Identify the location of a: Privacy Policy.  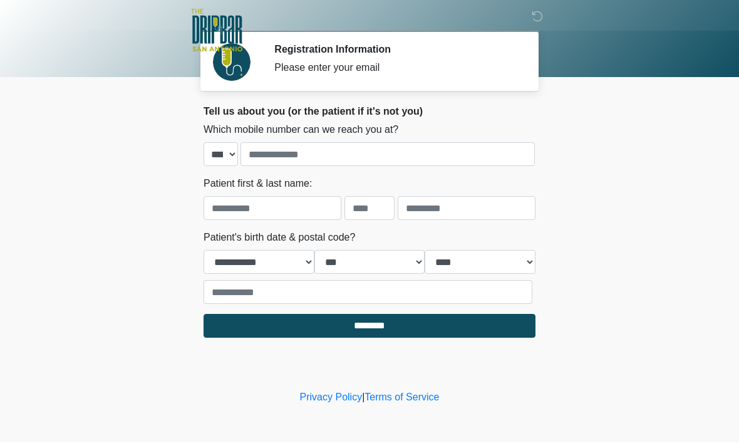
(331, 397).